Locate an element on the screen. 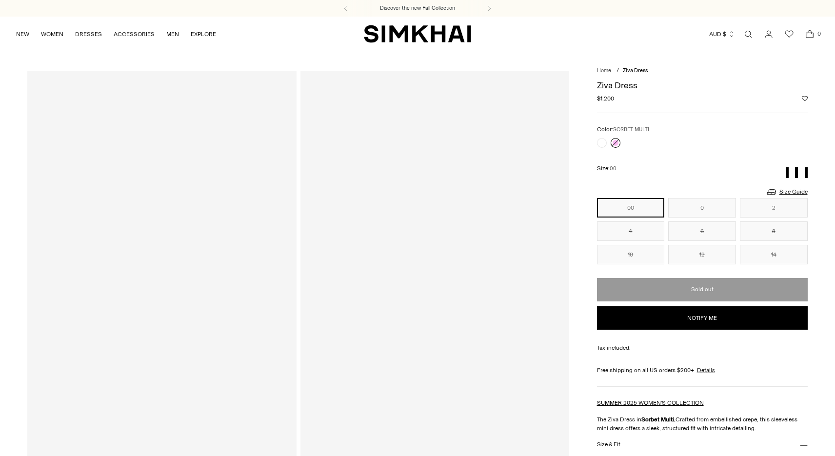 The height and width of the screenshot is (456, 835). h3: Size & Fit is located at coordinates (609, 444).